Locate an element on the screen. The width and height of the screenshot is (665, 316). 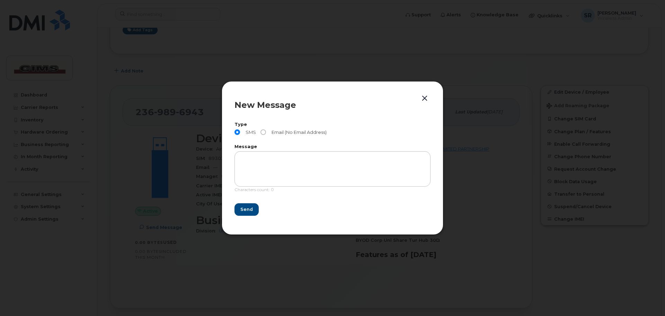
div: New Message is located at coordinates (333, 105).